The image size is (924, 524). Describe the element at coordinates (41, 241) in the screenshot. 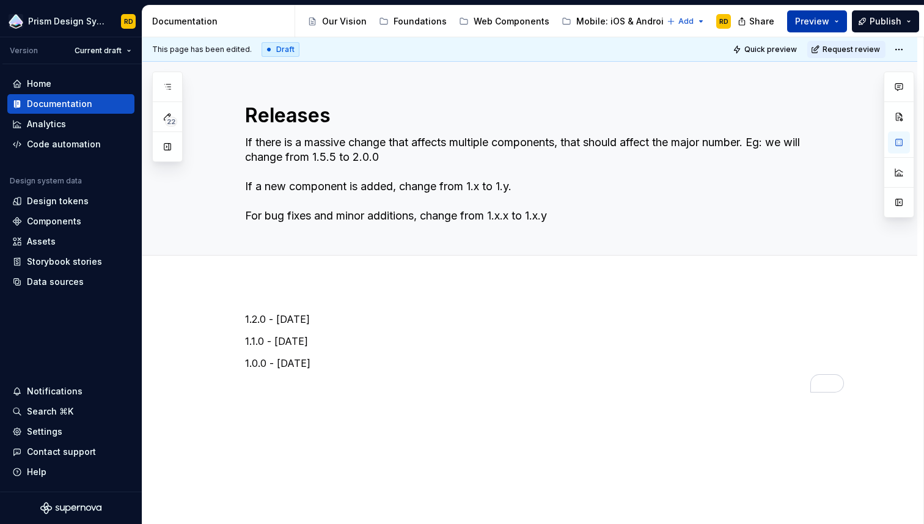

I see `div: Assets` at that location.